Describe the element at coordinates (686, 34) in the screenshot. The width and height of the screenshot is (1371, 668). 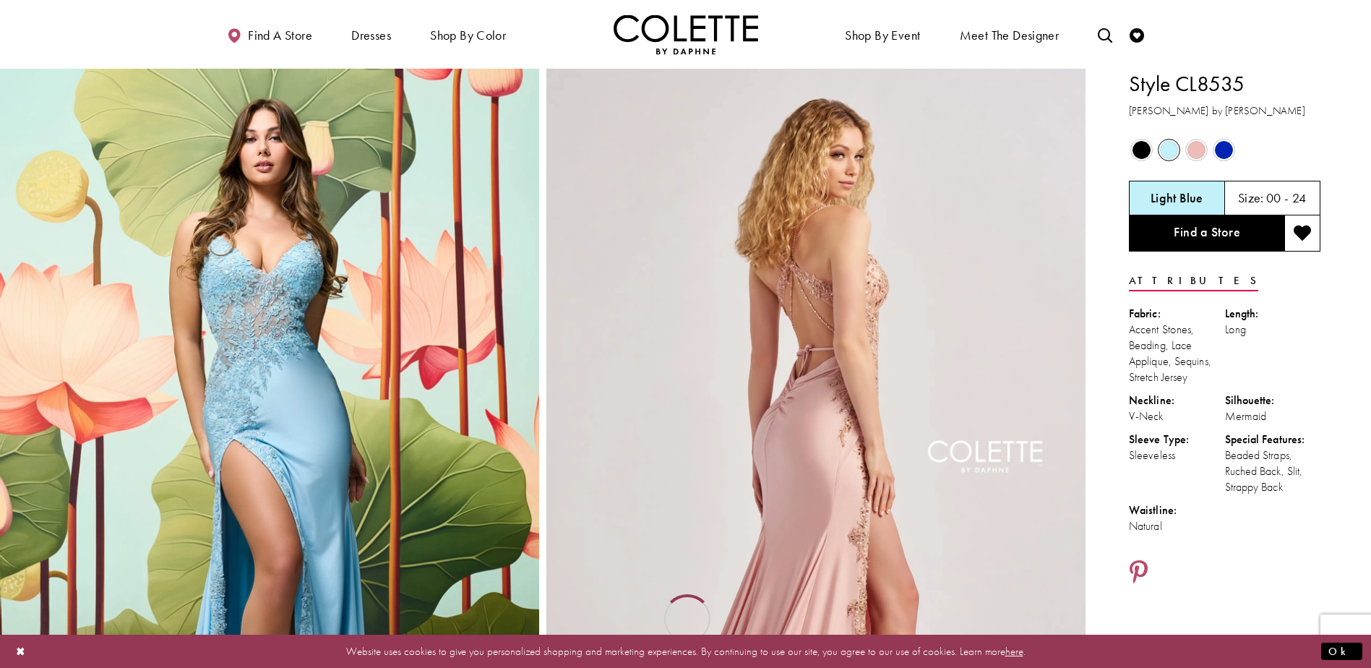
I see `img: Colette by Daphne` at that location.